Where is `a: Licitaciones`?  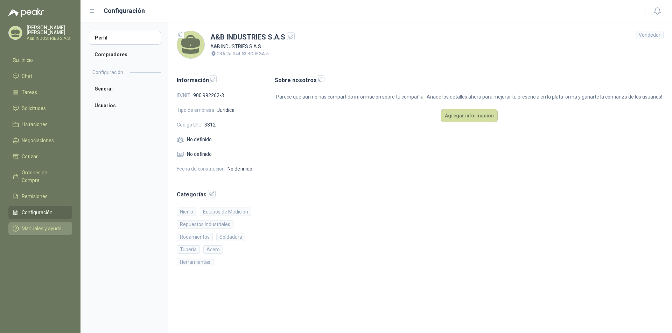
a: Licitaciones is located at coordinates (40, 125).